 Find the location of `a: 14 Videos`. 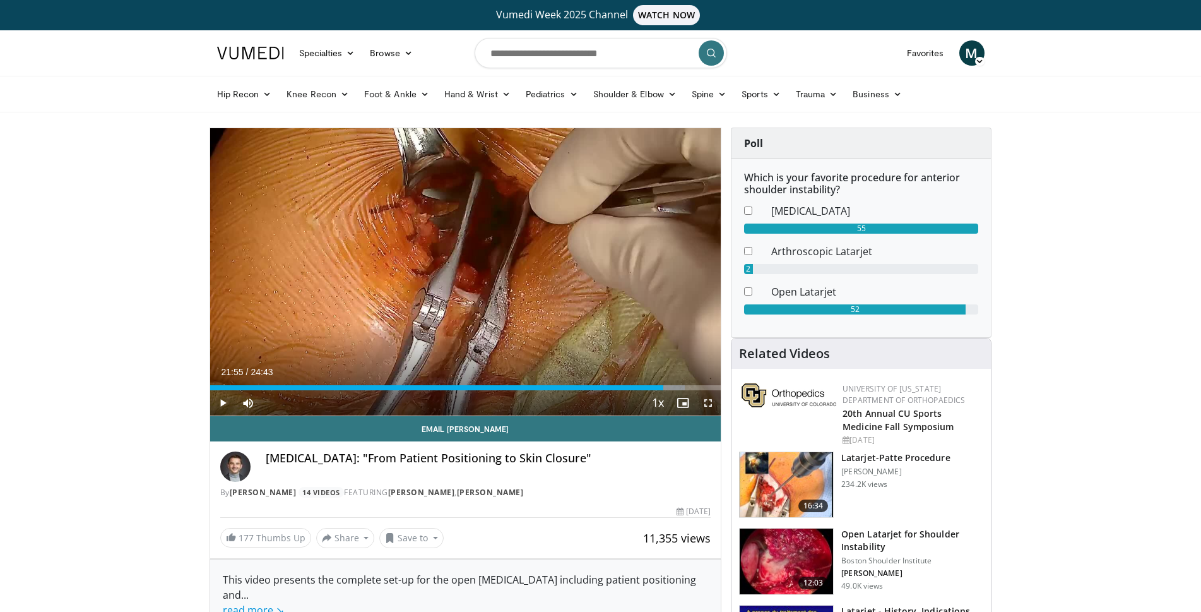

a: 14 Videos is located at coordinates (321, 492).